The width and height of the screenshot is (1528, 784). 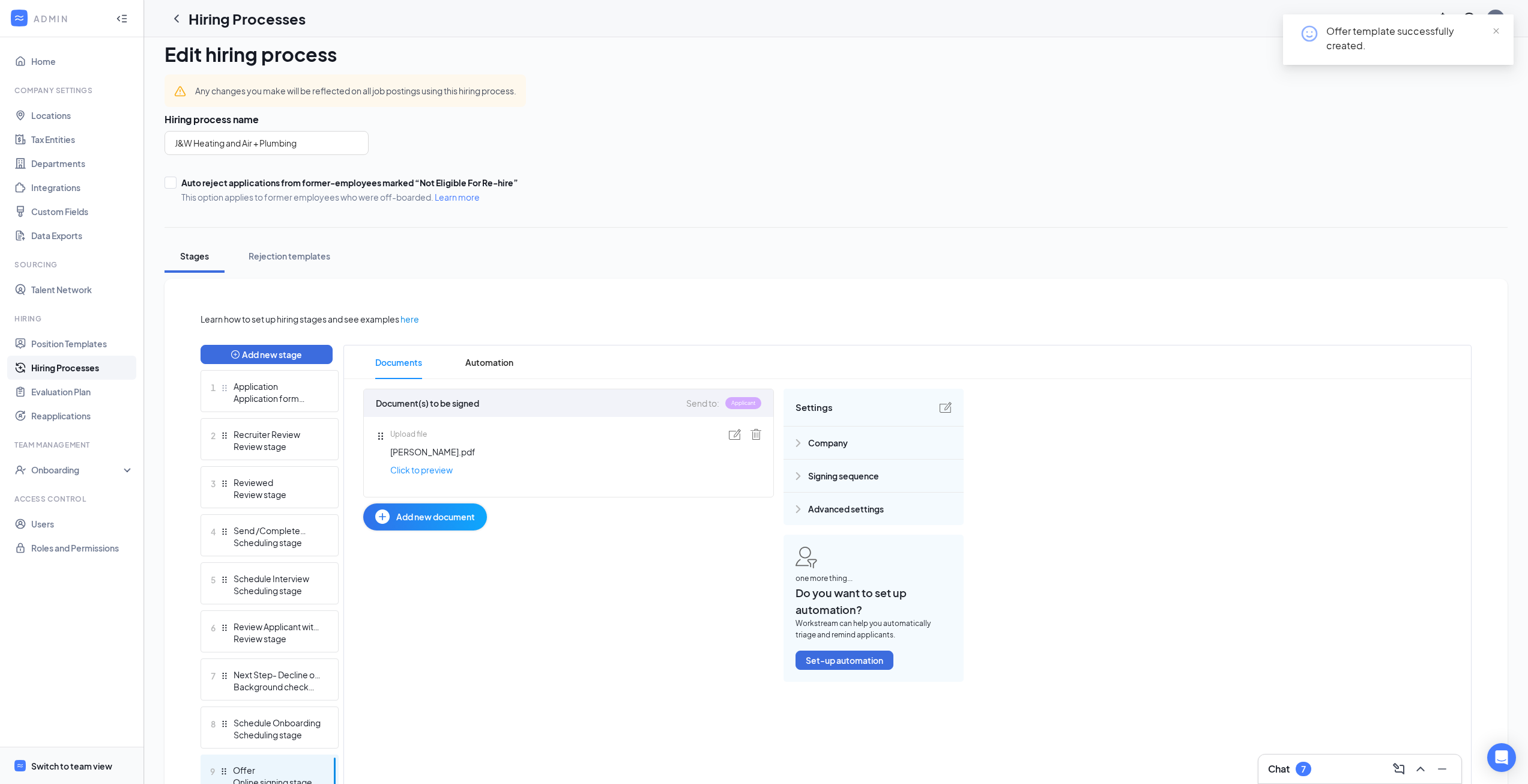 I want to click on a: Evaluation Plan, so click(x=82, y=391).